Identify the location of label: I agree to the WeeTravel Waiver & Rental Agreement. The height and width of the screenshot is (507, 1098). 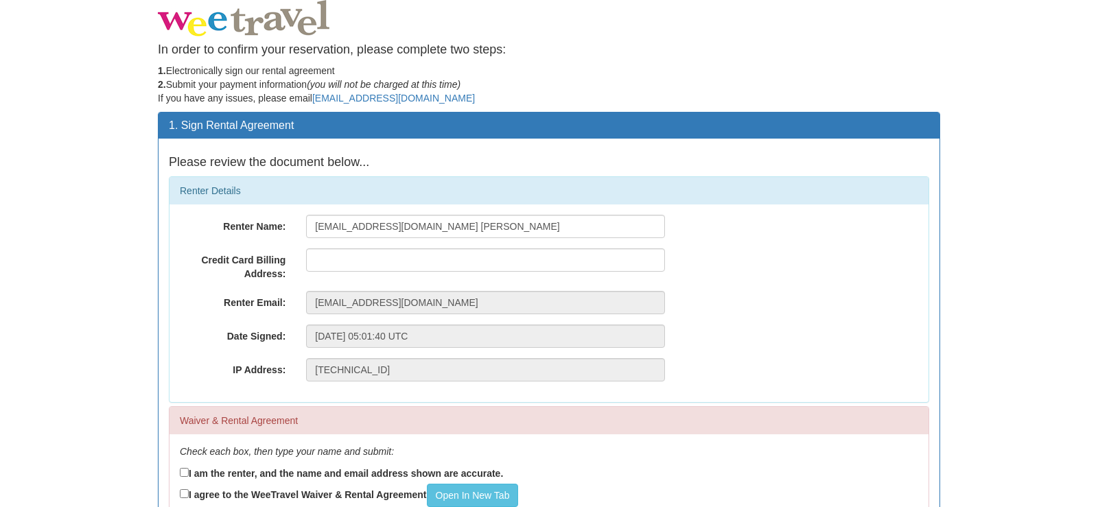
(349, 496).